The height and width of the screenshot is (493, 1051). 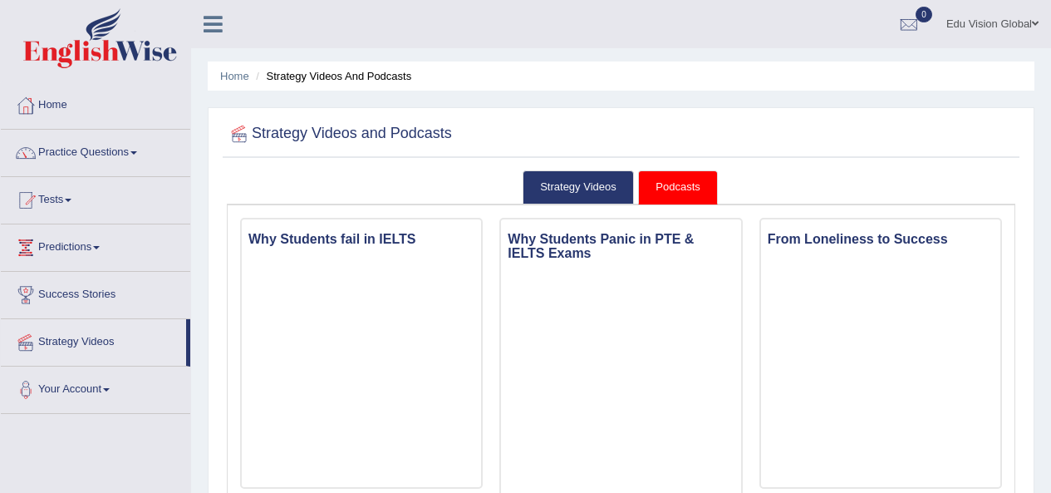 What do you see at coordinates (96, 292) in the screenshot?
I see `a: Success Stories` at bounding box center [96, 292].